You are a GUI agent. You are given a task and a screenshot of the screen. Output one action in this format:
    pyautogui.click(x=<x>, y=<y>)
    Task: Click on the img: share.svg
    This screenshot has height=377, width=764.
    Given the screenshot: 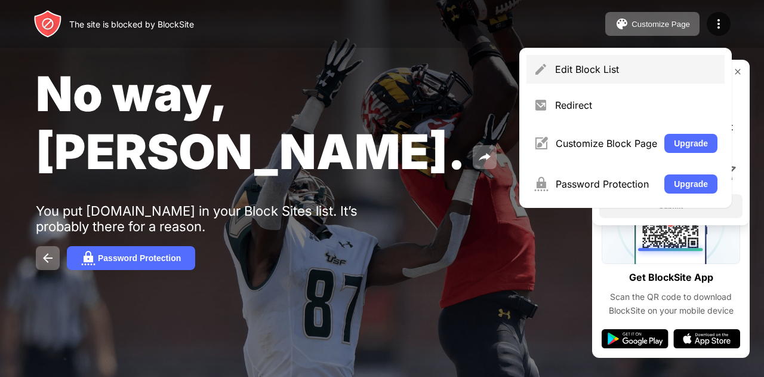 What is the action you would take?
    pyautogui.click(x=485, y=157)
    